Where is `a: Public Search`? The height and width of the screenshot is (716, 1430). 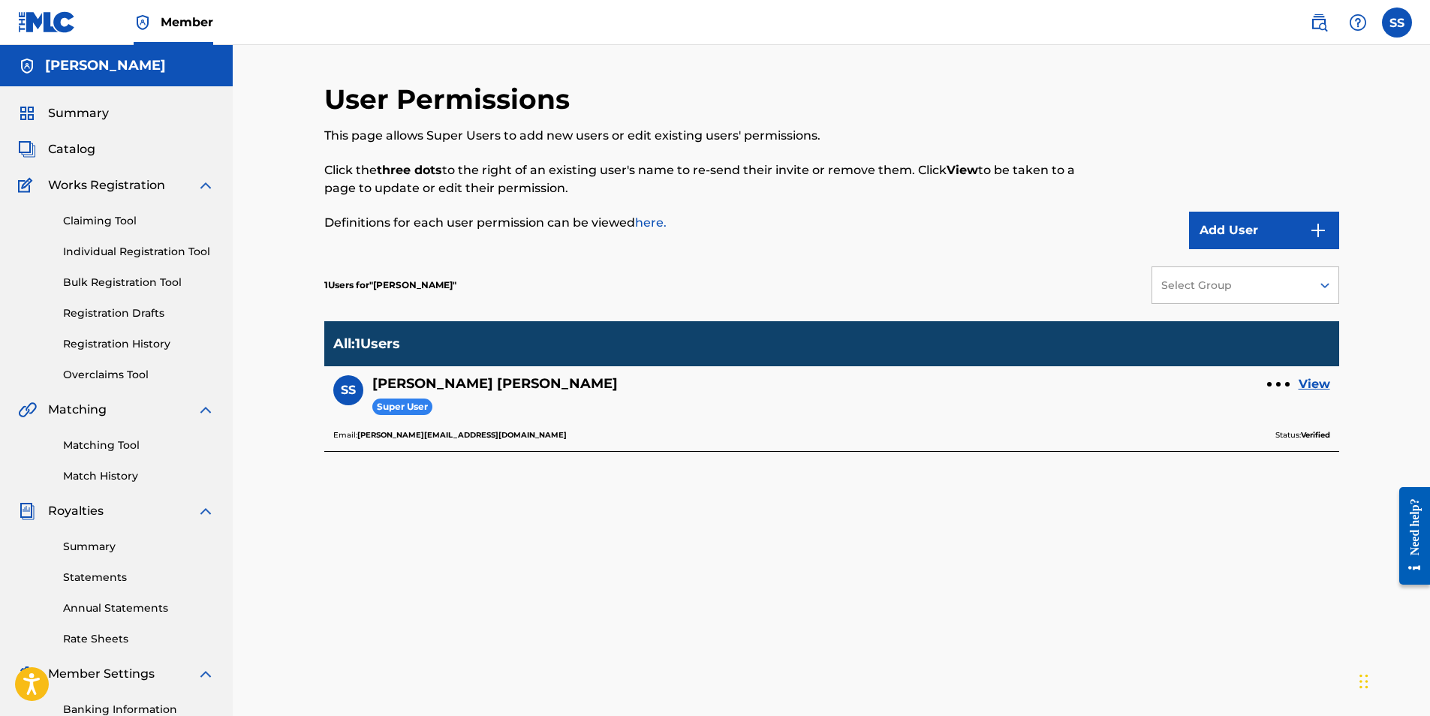
a: Public Search is located at coordinates (1319, 23).